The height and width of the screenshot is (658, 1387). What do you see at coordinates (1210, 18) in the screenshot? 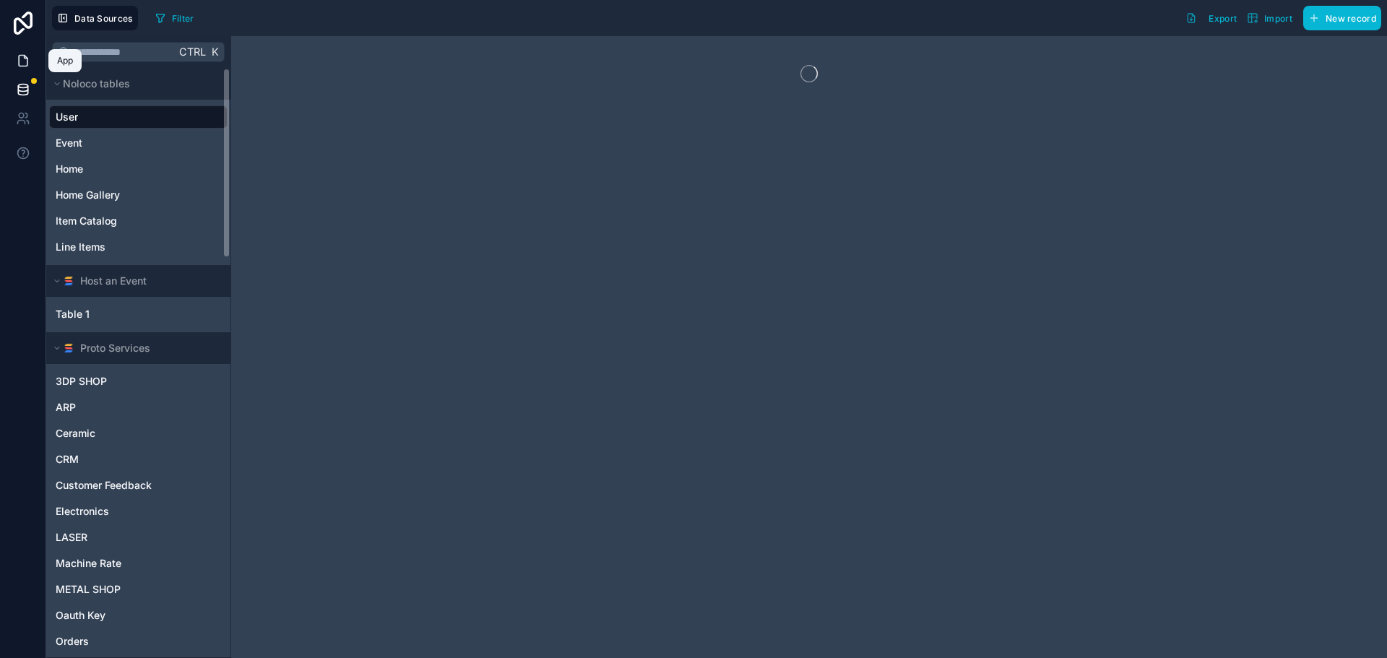
I see `button: Export` at bounding box center [1210, 18].